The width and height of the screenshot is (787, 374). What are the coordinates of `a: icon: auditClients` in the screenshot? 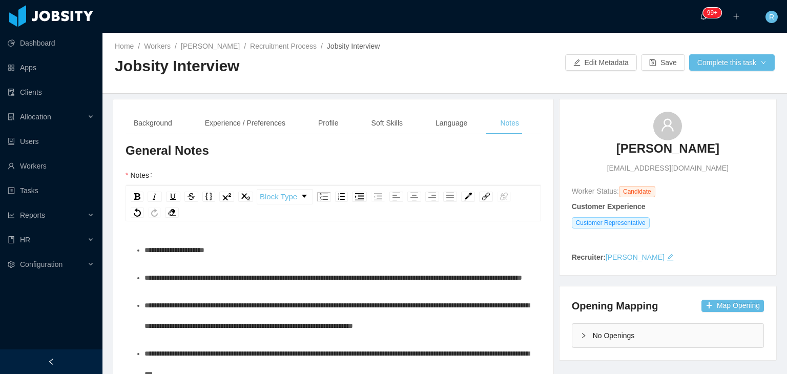 It's located at (51, 92).